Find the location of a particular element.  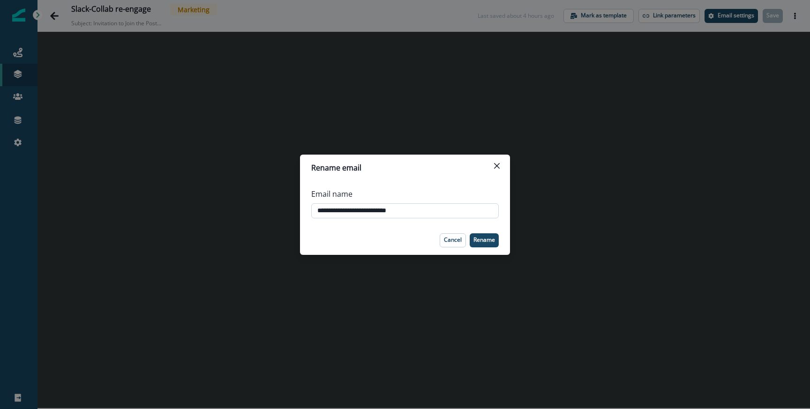

p: Cancel is located at coordinates (453, 240).